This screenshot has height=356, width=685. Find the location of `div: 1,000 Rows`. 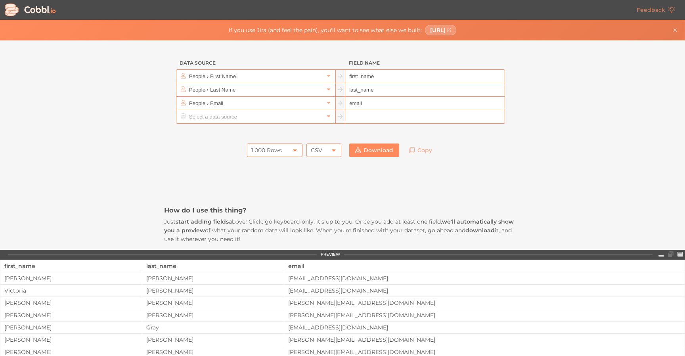

div: 1,000 Rows is located at coordinates (266, 150).